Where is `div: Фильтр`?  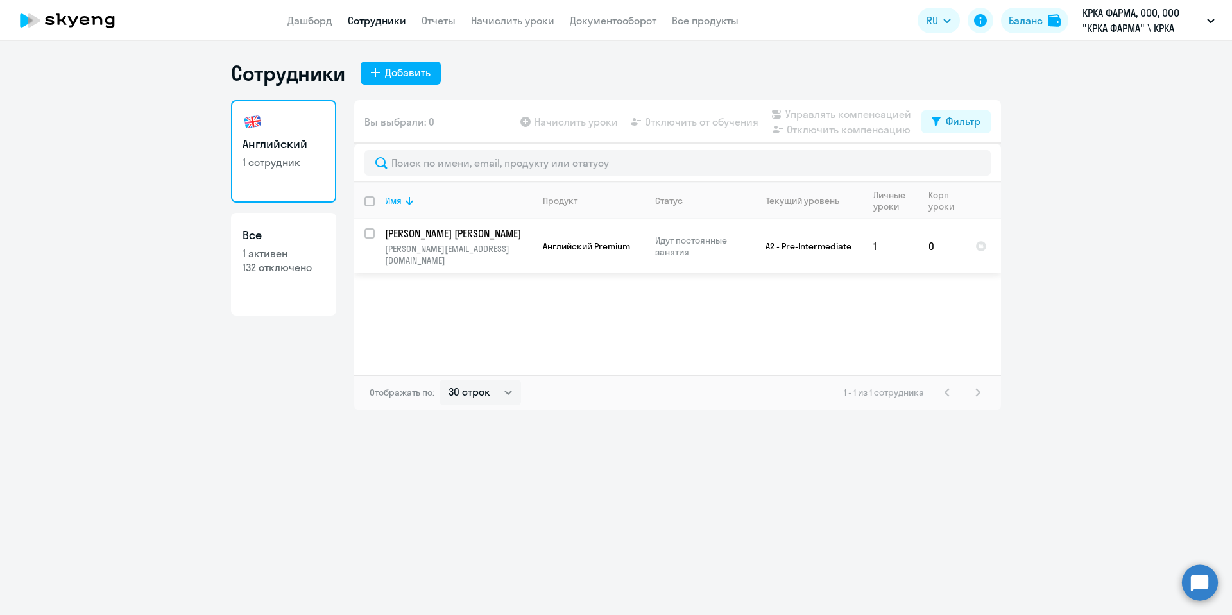 div: Фильтр is located at coordinates (963, 121).